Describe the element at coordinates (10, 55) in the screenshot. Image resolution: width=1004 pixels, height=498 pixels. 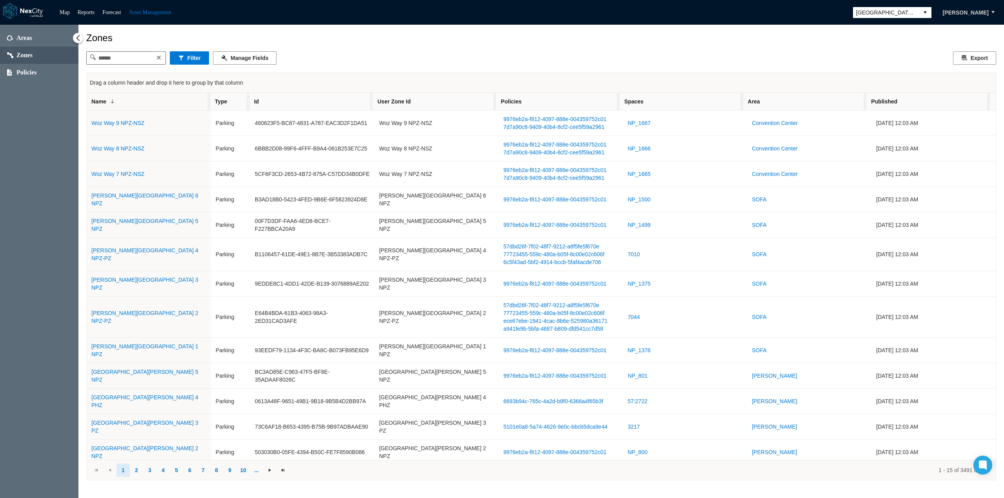
I see `img: zones.svg` at that location.